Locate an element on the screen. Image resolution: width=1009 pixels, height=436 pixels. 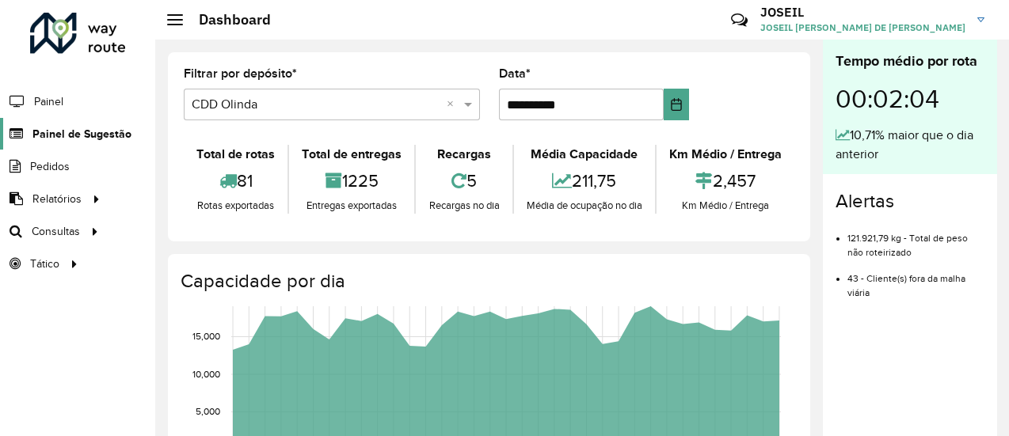
span: Painel is located at coordinates (48, 101).